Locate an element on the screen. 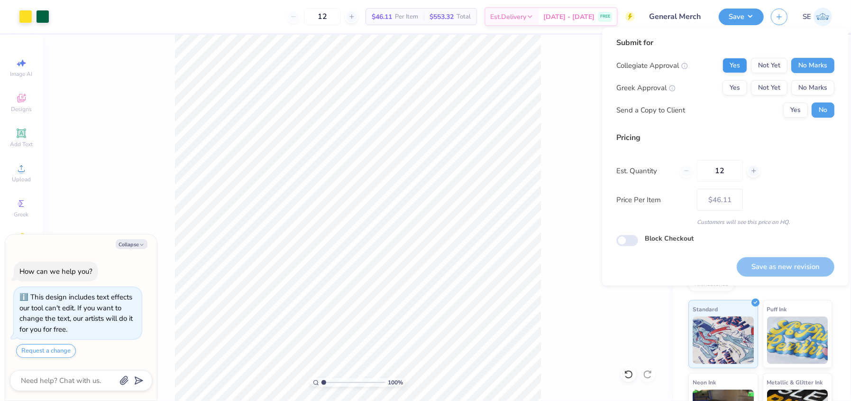 Image resolution: width=851 pixels, height=401 pixels. span: Standard is located at coordinates (705, 309).